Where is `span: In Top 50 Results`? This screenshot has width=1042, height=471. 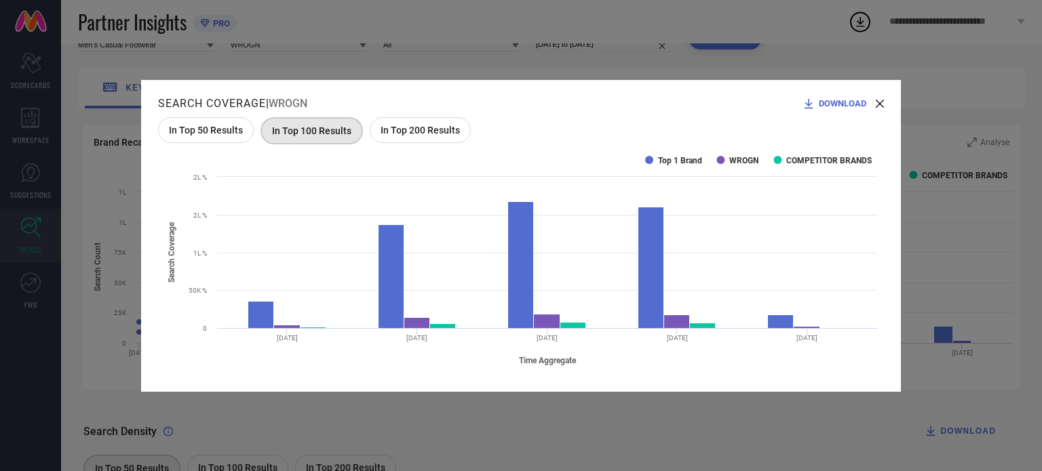 span: In Top 50 Results is located at coordinates (205, 130).